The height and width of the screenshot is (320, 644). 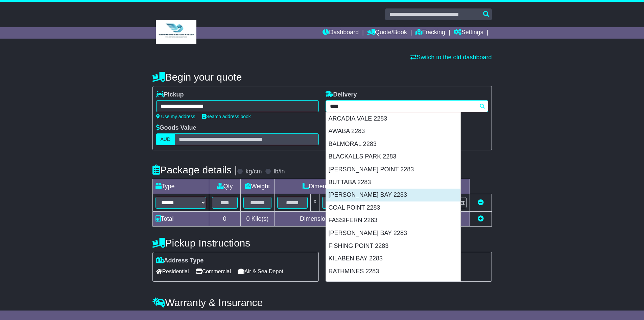 What do you see at coordinates (315, 203) in the screenshot?
I see `td: x` at bounding box center [315, 203].